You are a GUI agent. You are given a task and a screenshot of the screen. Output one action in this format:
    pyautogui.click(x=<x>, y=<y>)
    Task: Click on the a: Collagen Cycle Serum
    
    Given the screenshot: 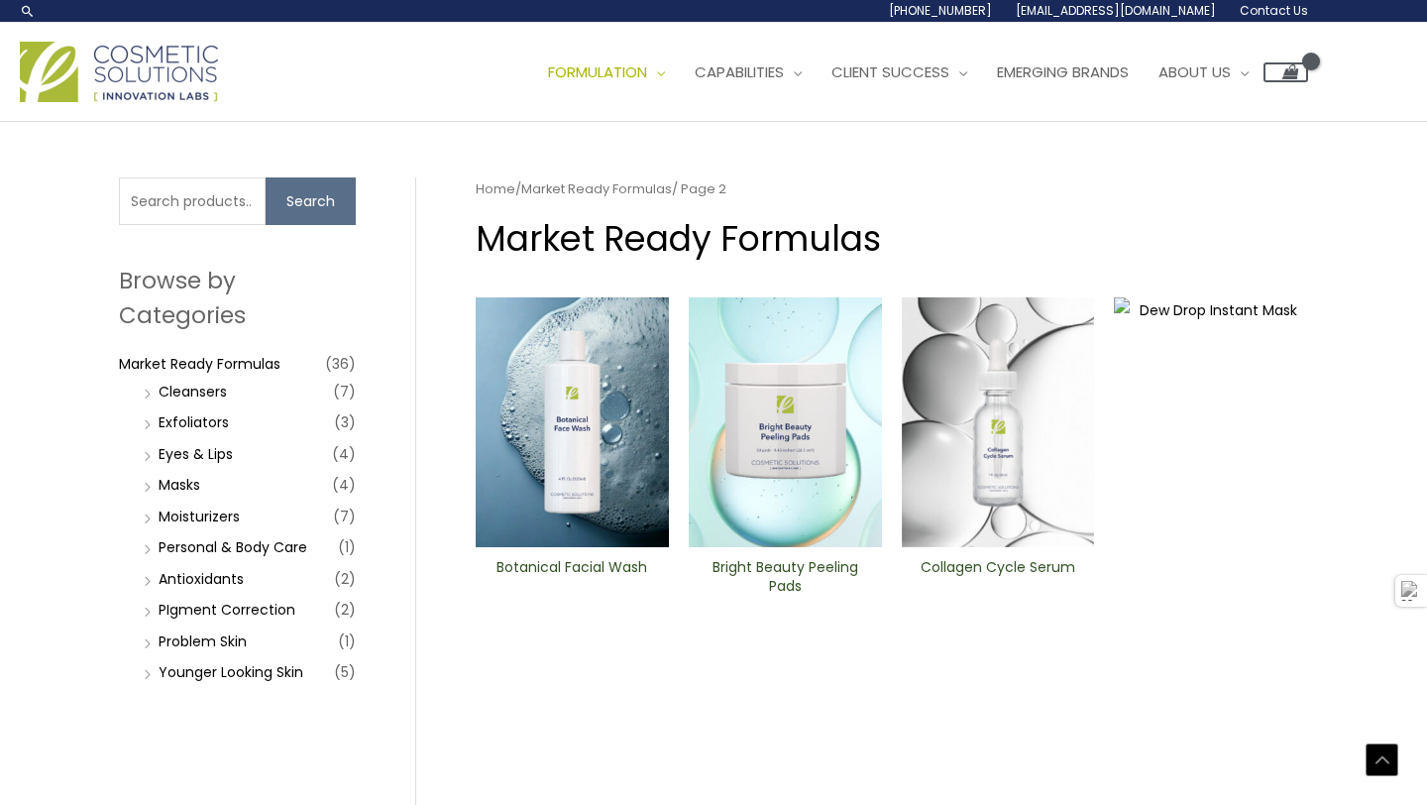 What is the action you would take?
    pyautogui.click(x=997, y=580)
    